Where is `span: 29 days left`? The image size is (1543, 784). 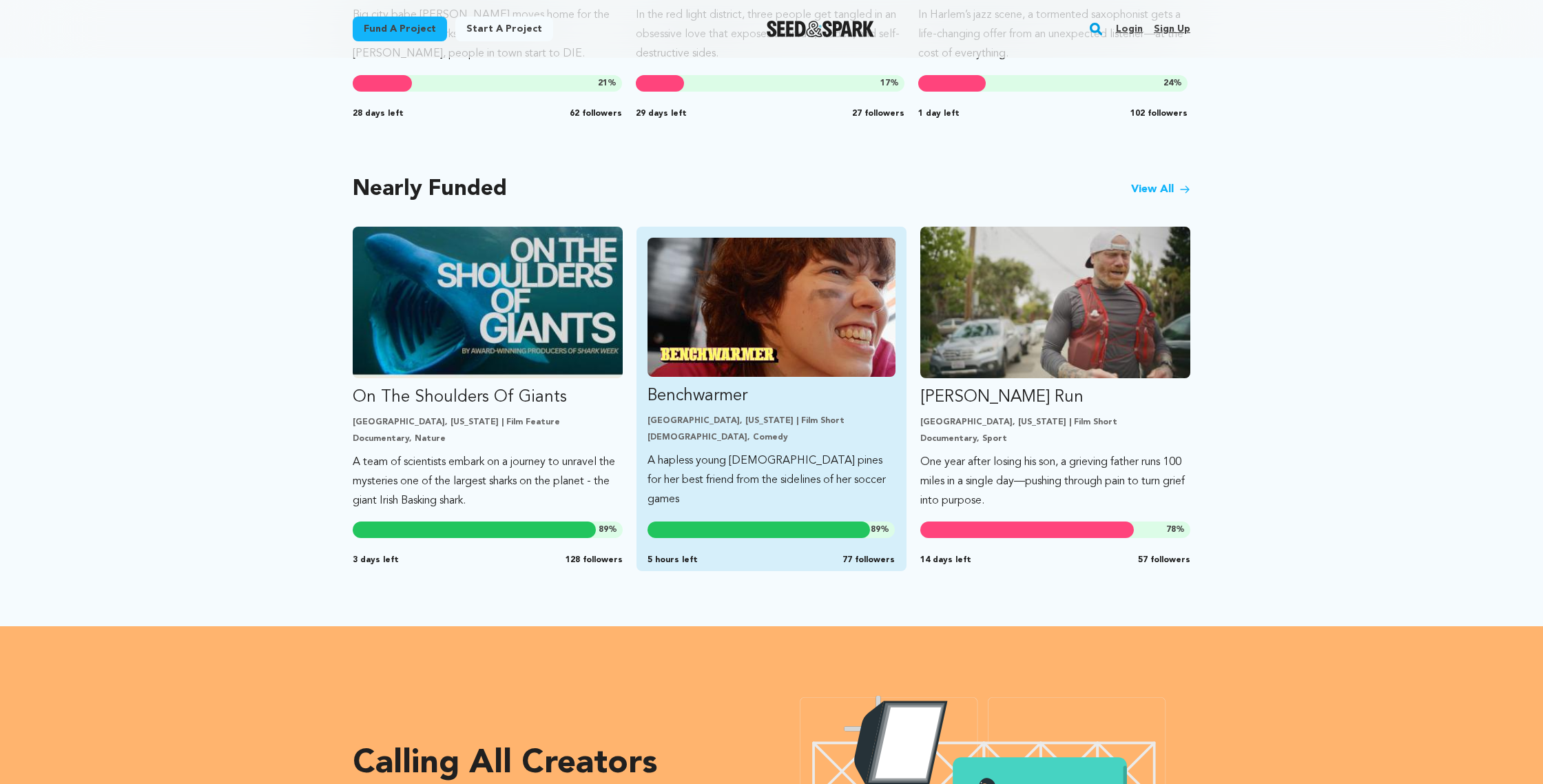 span: 29 days left is located at coordinates (661, 114).